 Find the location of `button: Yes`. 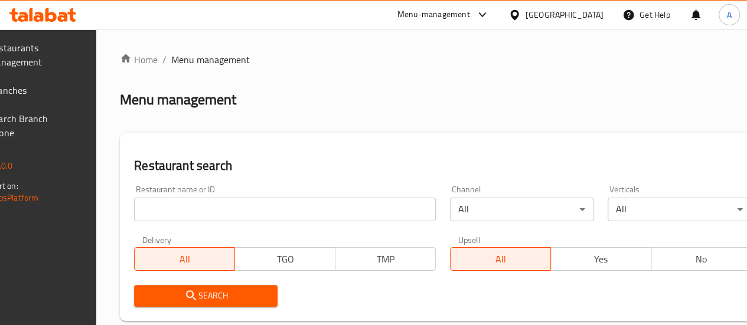

button: Yes is located at coordinates (601, 259).